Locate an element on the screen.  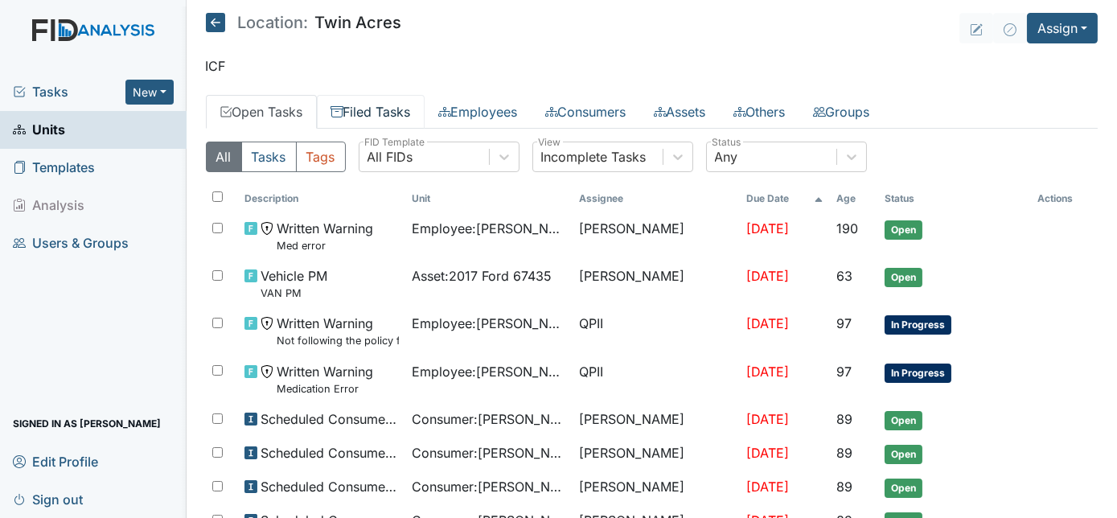
div: Incomplete Tasks is located at coordinates (593, 157).